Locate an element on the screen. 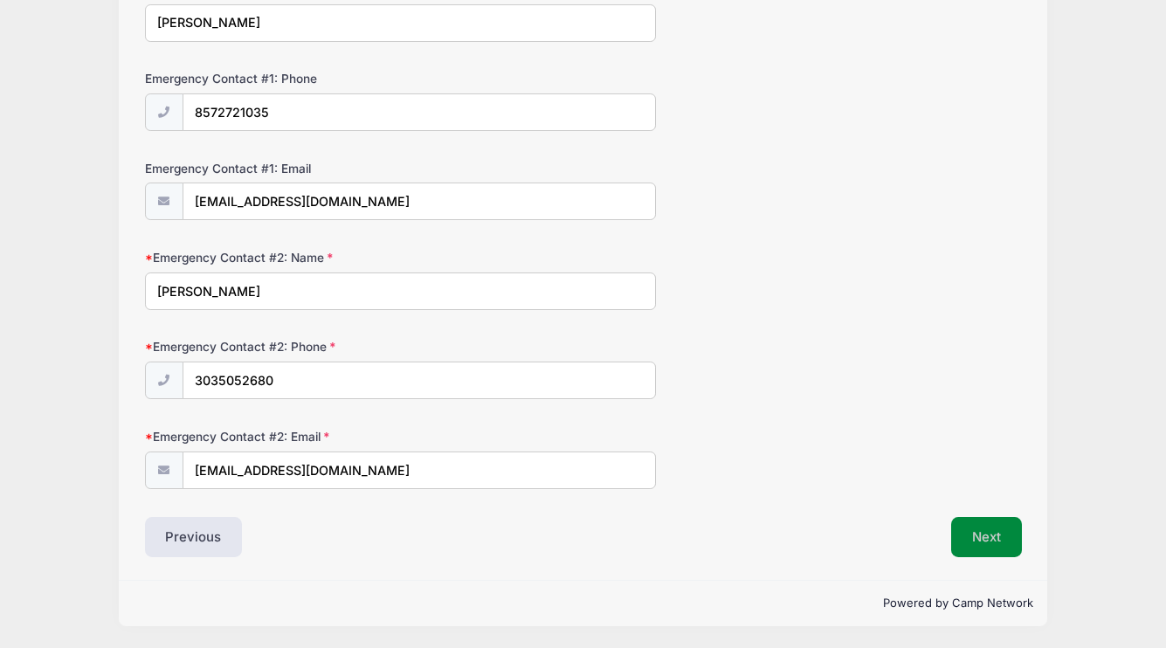  label: Emergency Contact #2: Phone is located at coordinates (291, 347).